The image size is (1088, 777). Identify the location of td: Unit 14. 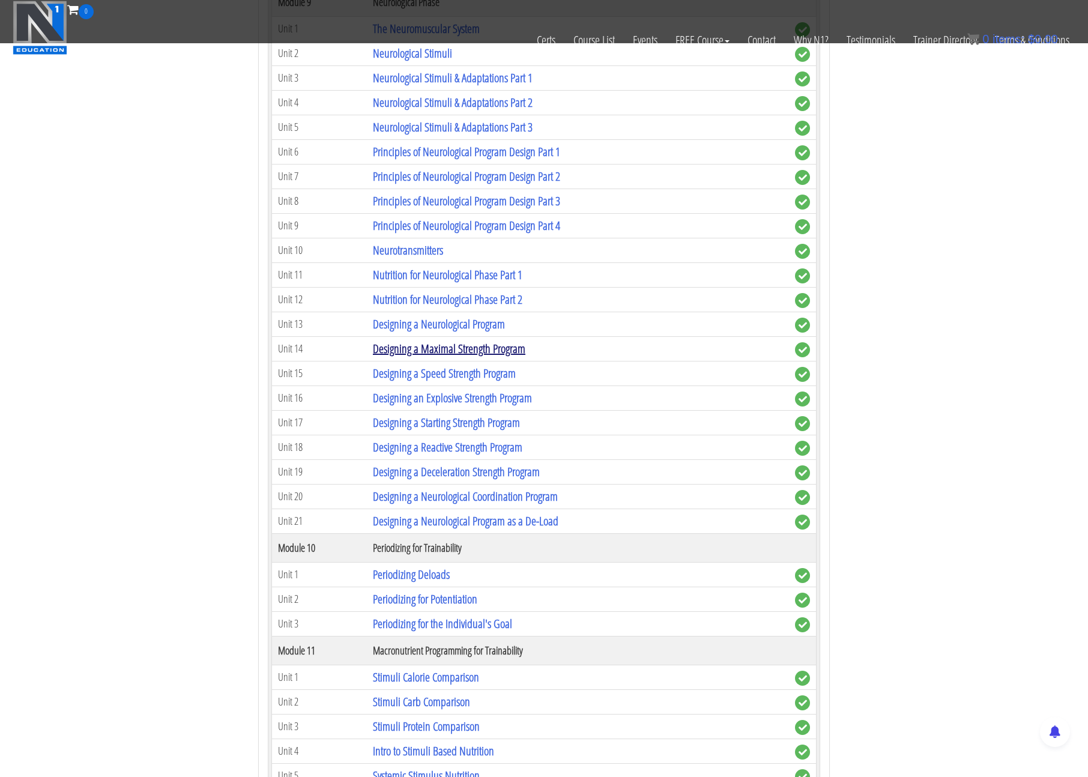
(319, 348).